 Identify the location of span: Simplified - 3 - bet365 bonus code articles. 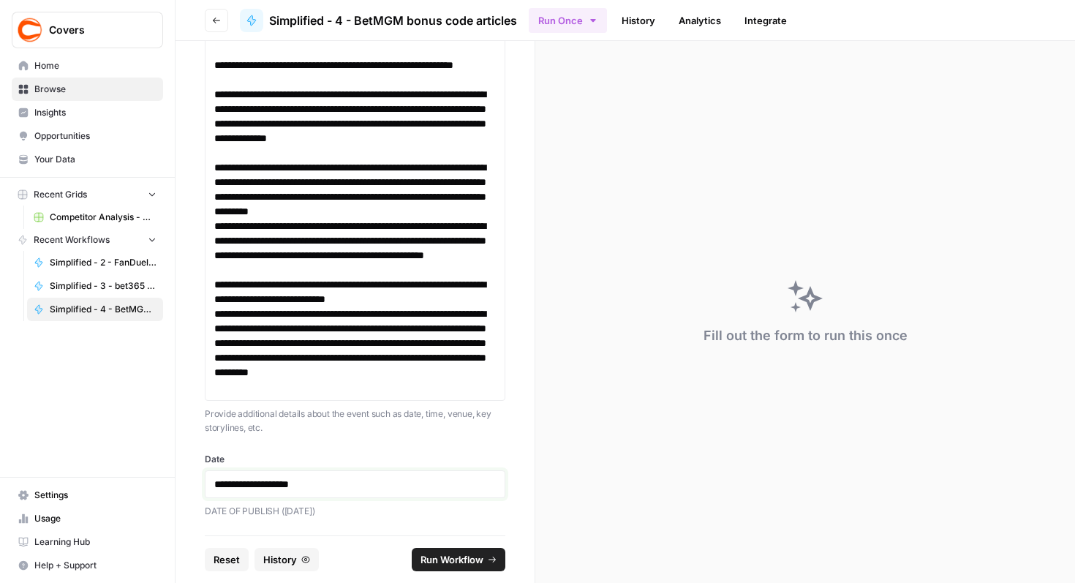
(103, 286).